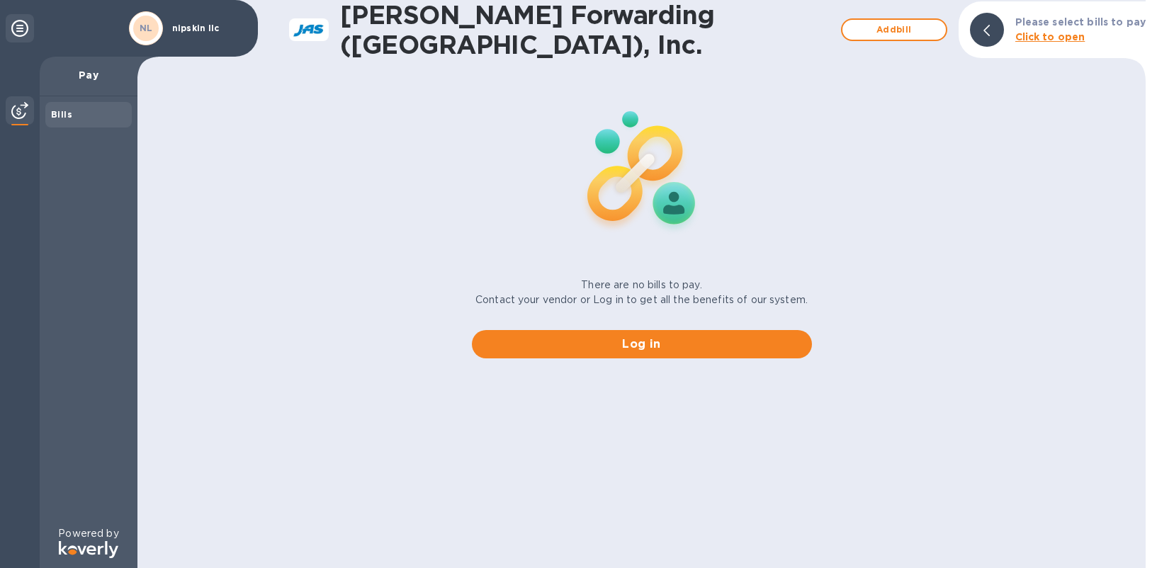  Describe the element at coordinates (1050, 37) in the screenshot. I see `b: Click to open` at that location.